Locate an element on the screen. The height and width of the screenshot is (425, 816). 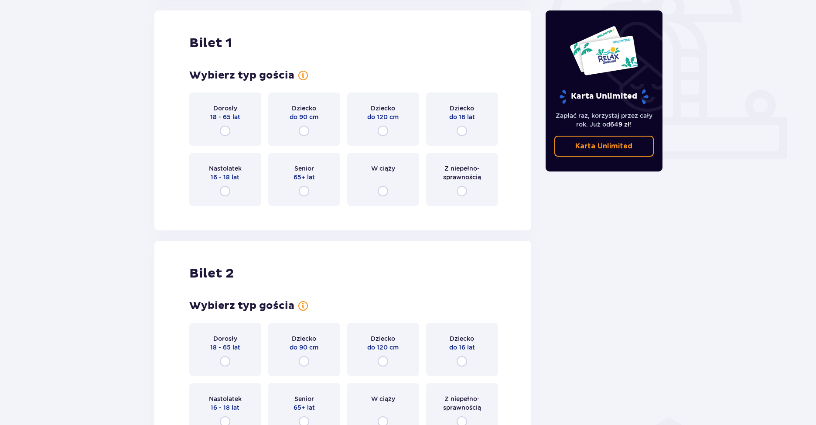
p: Bilet 2 is located at coordinates (212, 274).